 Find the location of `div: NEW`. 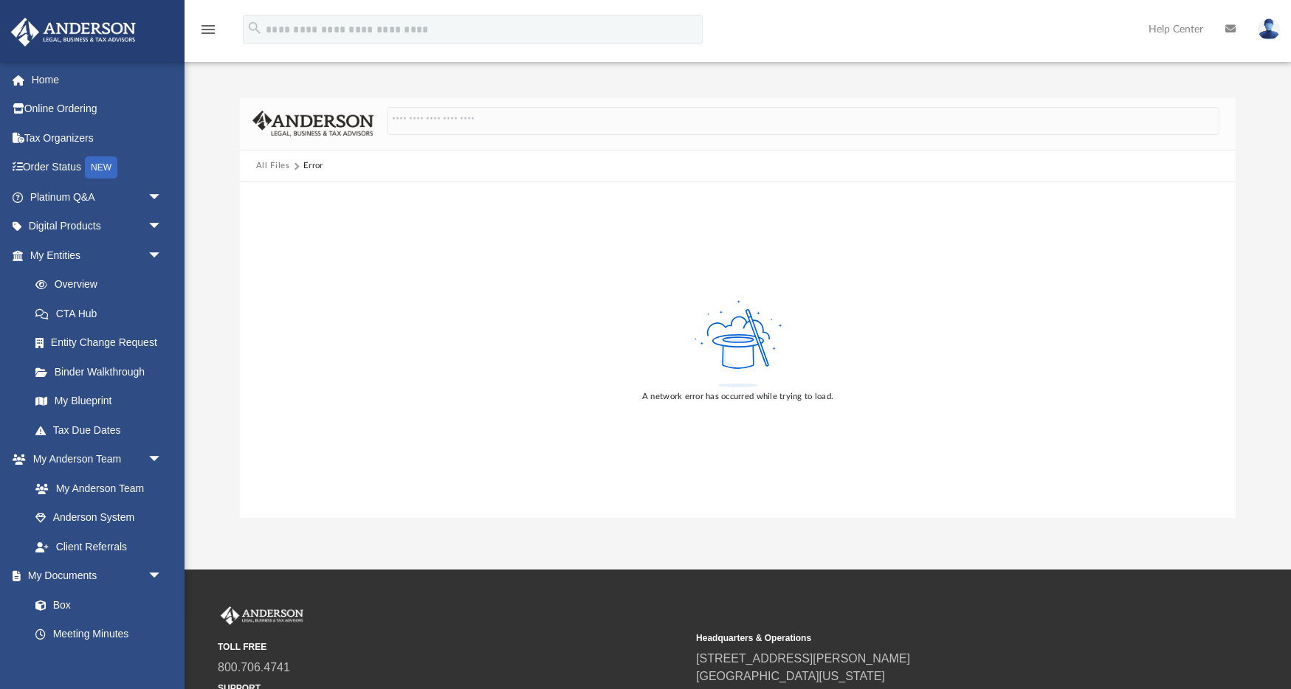

div: NEW is located at coordinates (101, 167).